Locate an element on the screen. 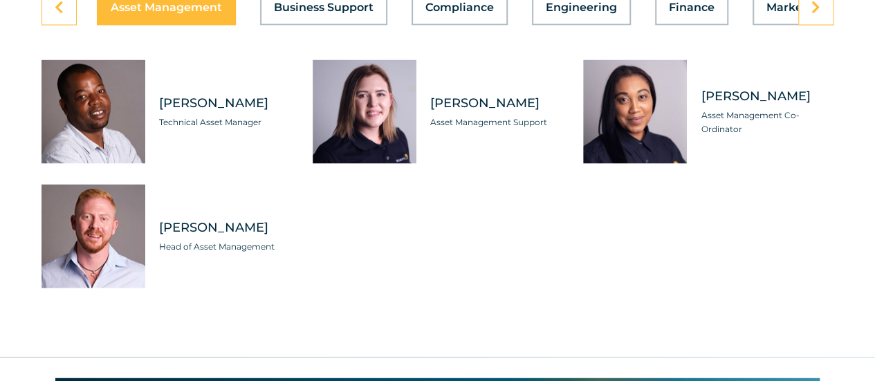 The image size is (875, 381). span: Asset Management Support is located at coordinates (497, 122).